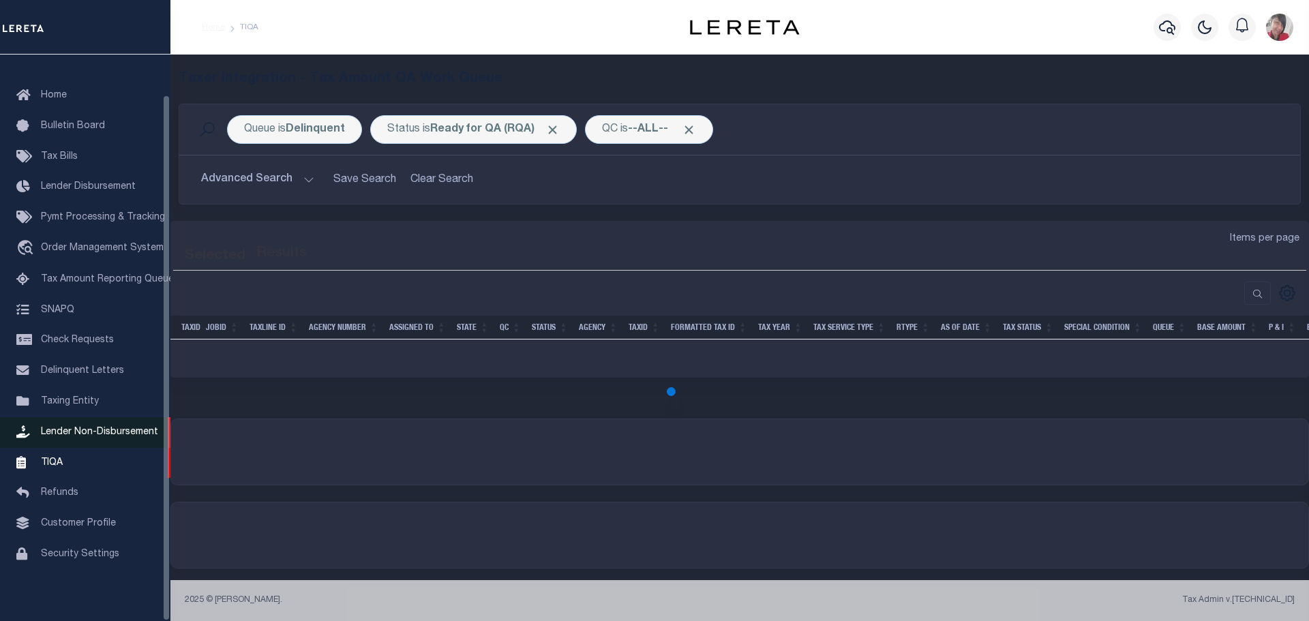 The image size is (1309, 621). I want to click on th: Tax Year, so click(780, 327).